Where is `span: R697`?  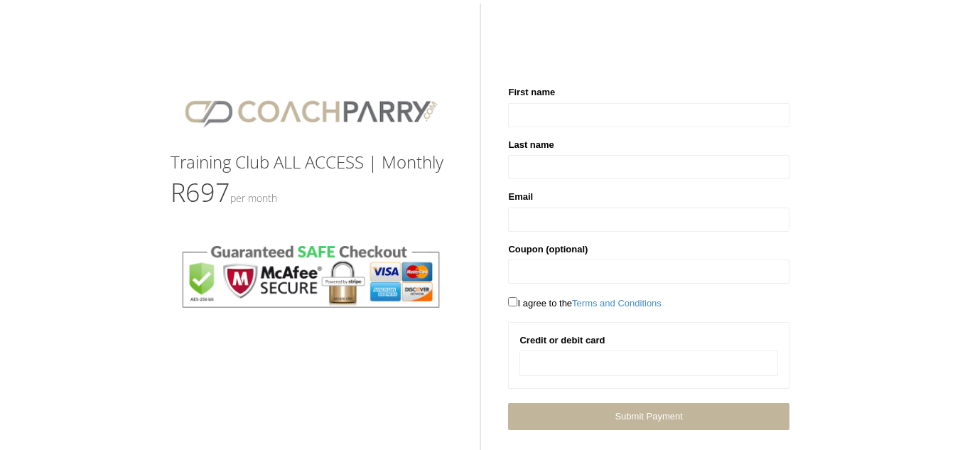
span: R697 is located at coordinates (224, 192).